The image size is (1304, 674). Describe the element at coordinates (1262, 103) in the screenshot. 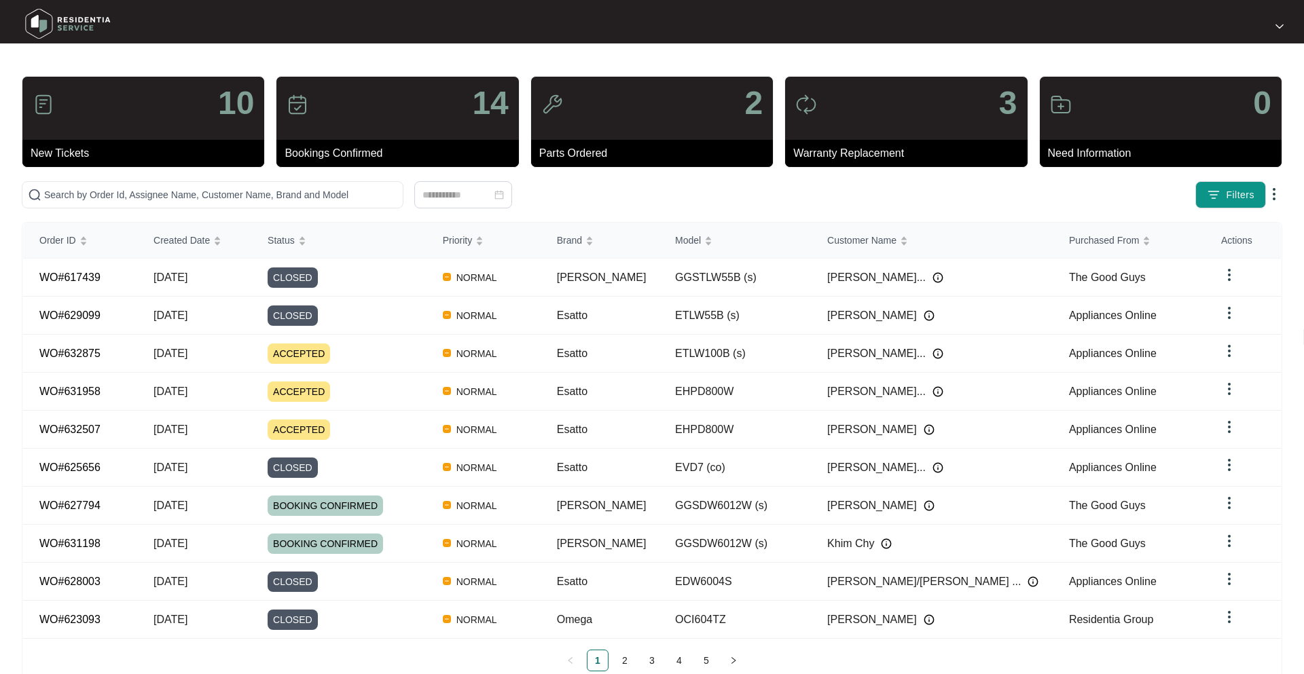

I see `p: 0` at that location.